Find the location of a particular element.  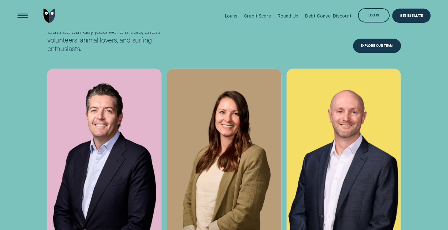

div: Debt Consol Discount is located at coordinates (328, 16).